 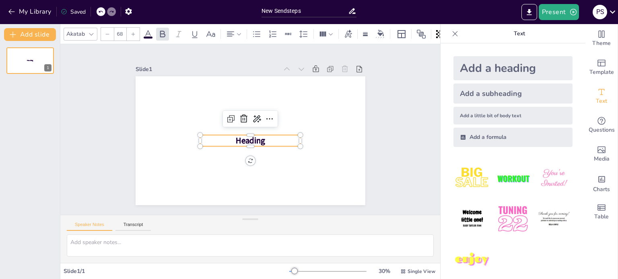 I want to click on div: Add a heading, so click(x=513, y=68).